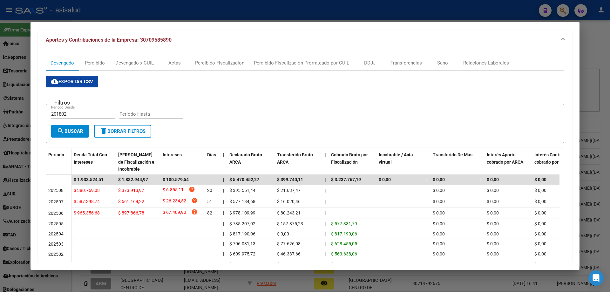  What do you see at coordinates (305, 40) in the screenshot?
I see `mat-expansion-panel-header: Aportes y Contribuciones de la Empresa: 30709585890` at bounding box center [305, 40].